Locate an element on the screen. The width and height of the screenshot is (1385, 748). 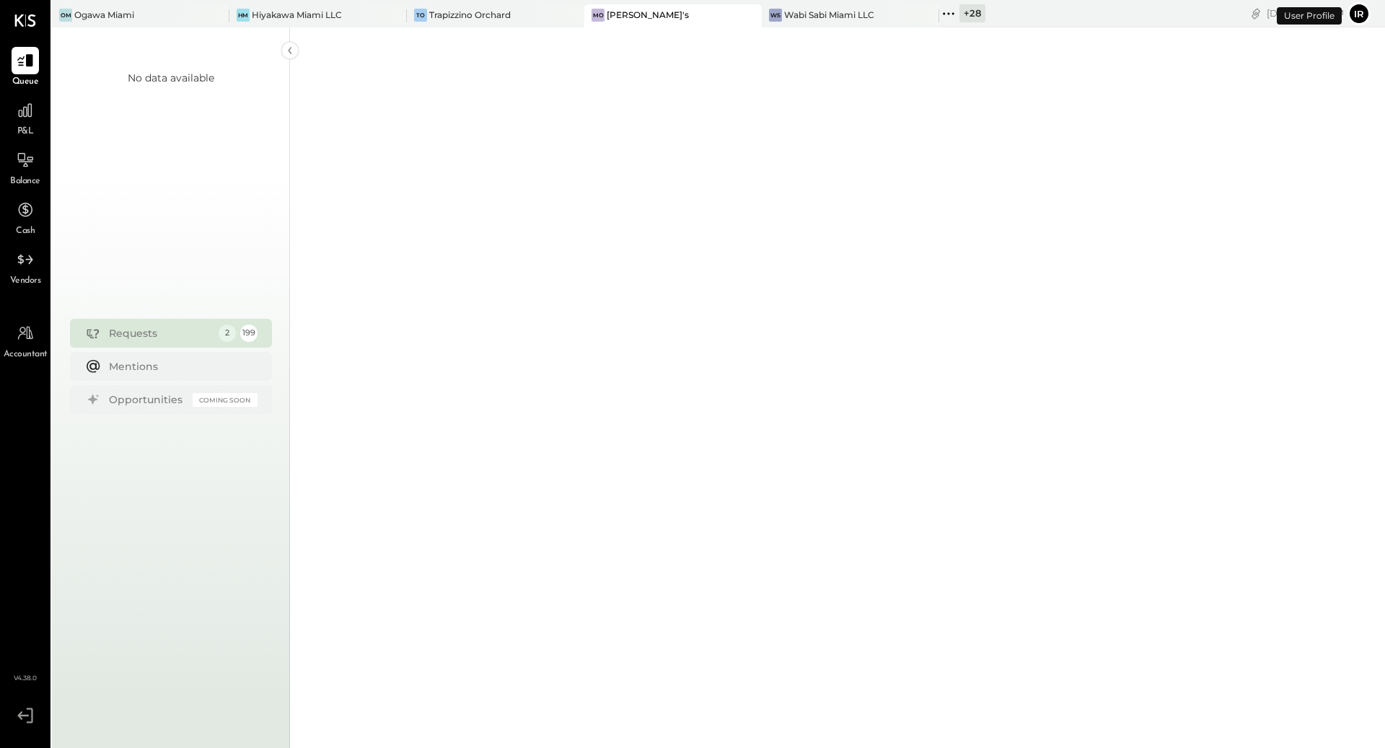
div: Wabi Sabi Miami LLC is located at coordinates (829, 14).